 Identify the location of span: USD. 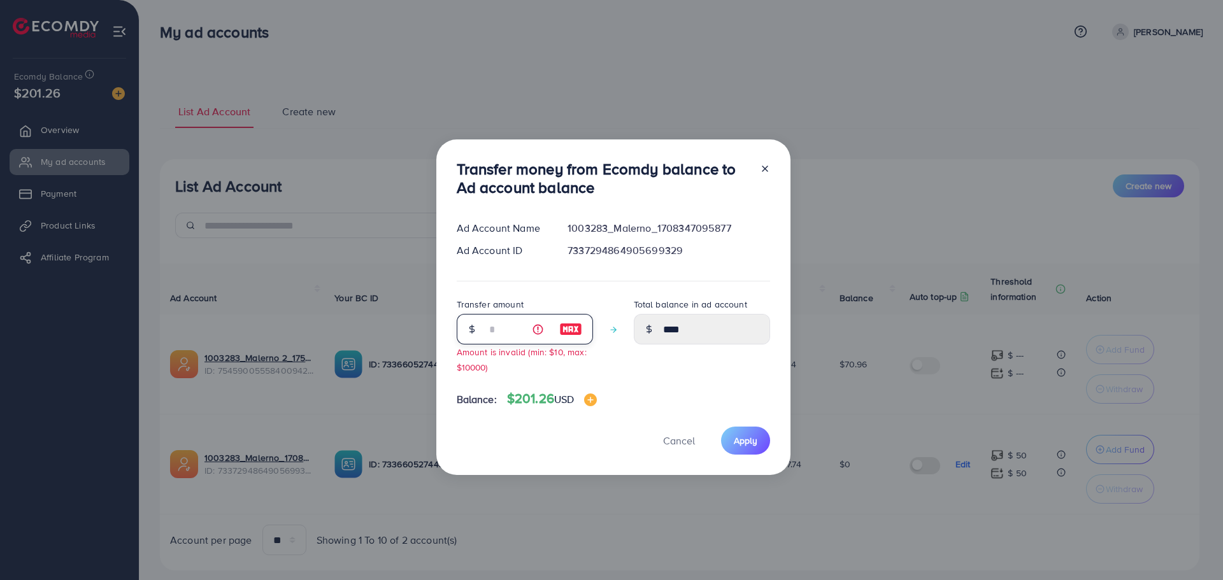
(564, 399).